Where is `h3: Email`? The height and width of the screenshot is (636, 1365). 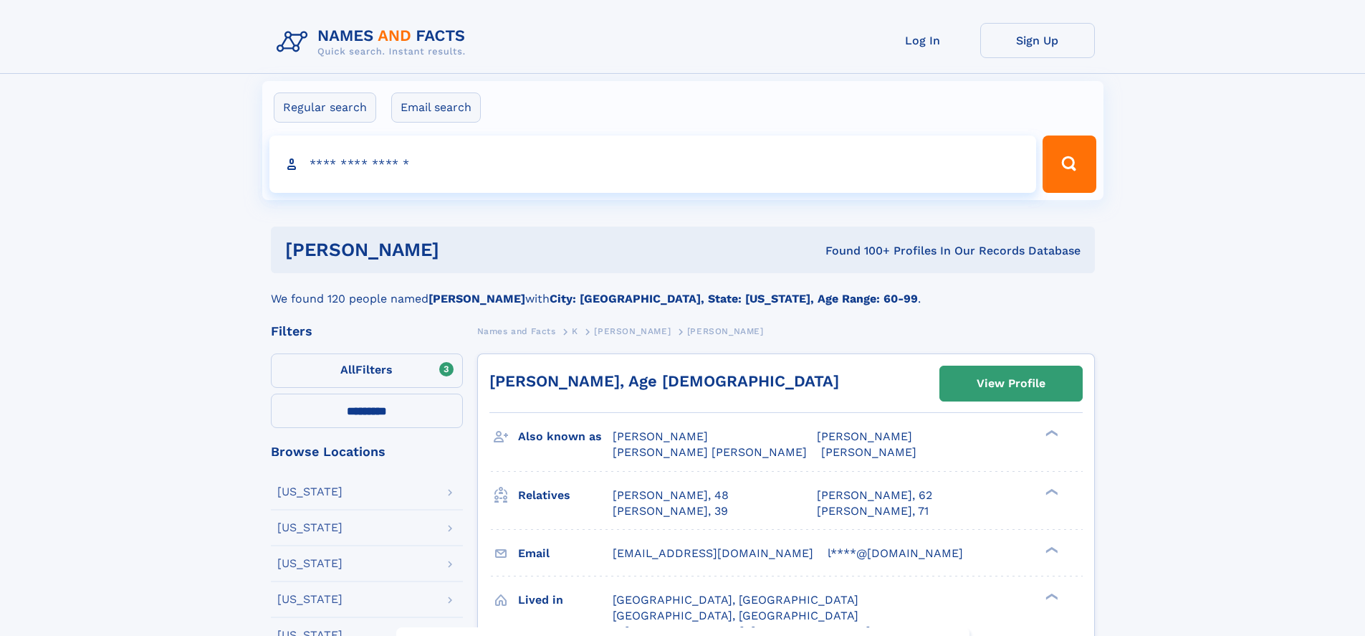
h3: Email is located at coordinates (565, 553).